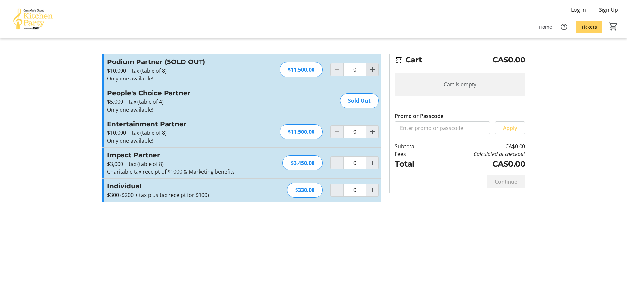  What do you see at coordinates (589, 27) in the screenshot?
I see `a: Tickets` at bounding box center [589, 27].